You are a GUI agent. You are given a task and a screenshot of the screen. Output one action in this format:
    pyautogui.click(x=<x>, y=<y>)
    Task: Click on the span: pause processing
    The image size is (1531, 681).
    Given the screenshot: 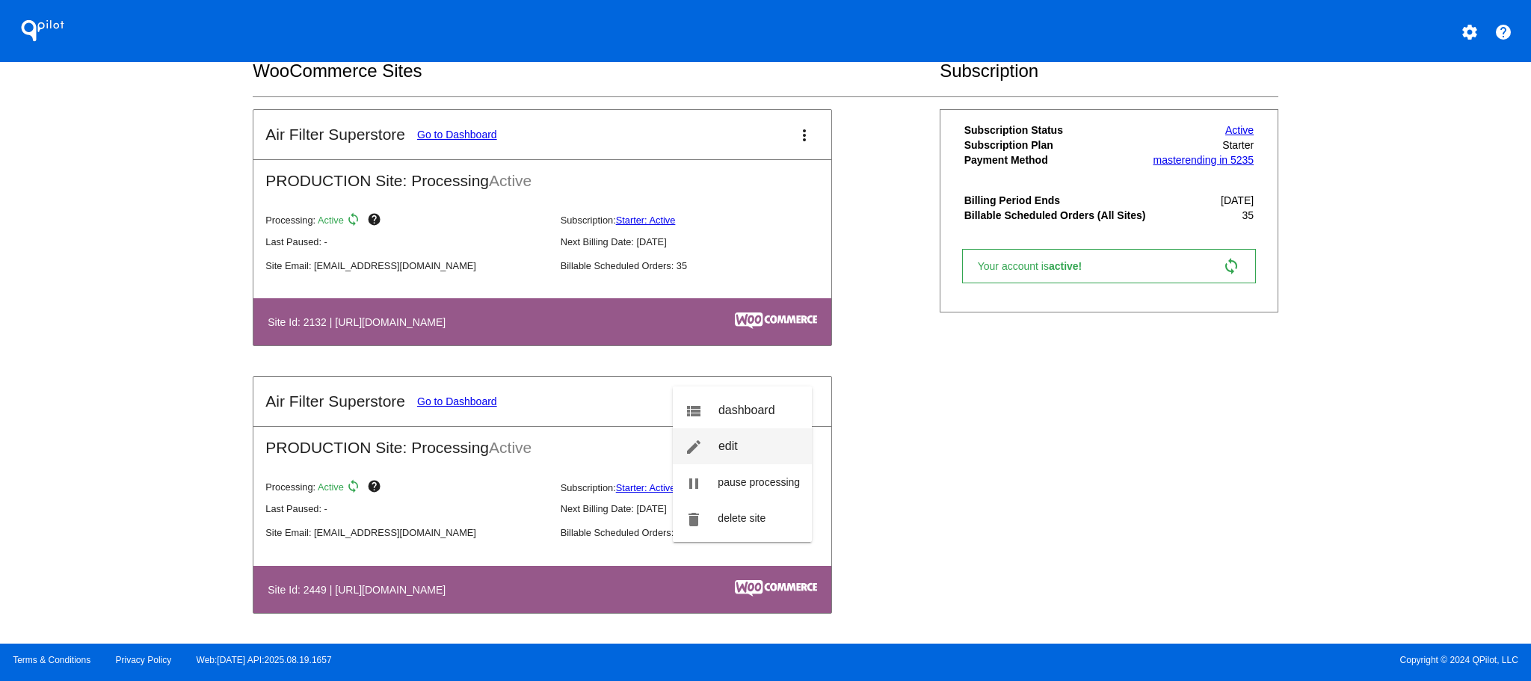 What is the action you would take?
    pyautogui.click(x=759, y=482)
    